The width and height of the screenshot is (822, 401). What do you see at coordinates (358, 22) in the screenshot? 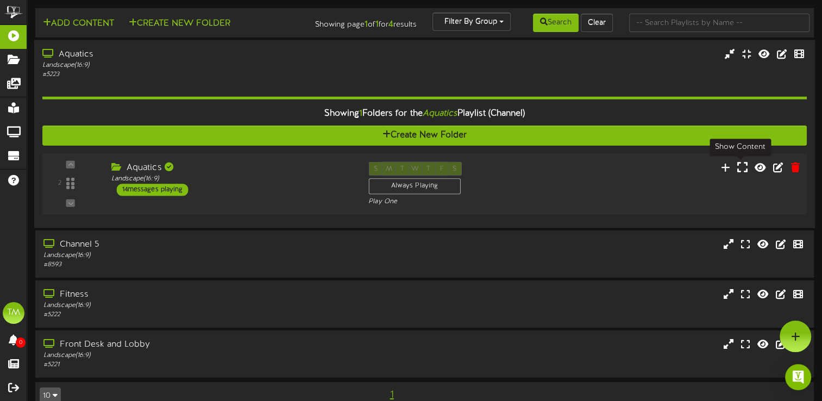
I see `div: Showing page of for results` at bounding box center [358, 22].